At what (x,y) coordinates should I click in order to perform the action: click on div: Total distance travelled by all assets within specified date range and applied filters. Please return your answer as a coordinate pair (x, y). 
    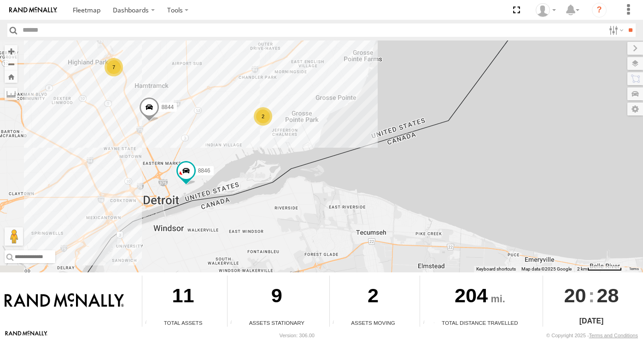
    Looking at the image, I should click on (427, 323).